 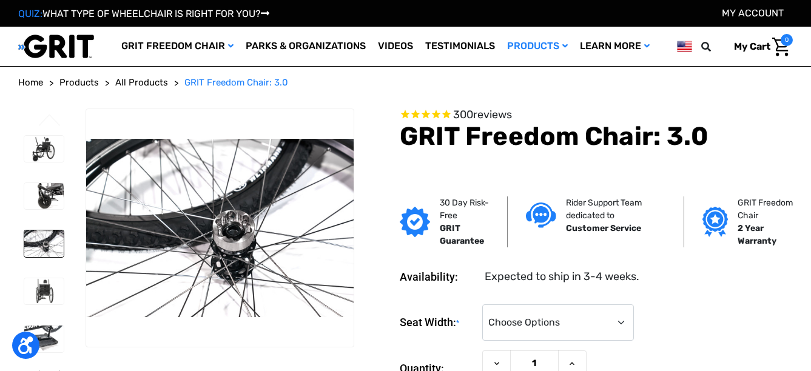 What do you see at coordinates (405, 82) in the screenshot?
I see `nav: Breadcrumb` at bounding box center [405, 82].